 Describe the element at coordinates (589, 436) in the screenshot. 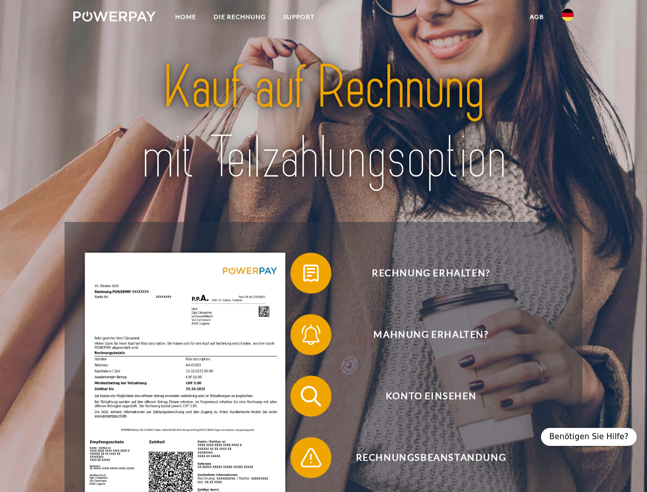

I see `div: Benötigen Sie Hilfe?` at that location.